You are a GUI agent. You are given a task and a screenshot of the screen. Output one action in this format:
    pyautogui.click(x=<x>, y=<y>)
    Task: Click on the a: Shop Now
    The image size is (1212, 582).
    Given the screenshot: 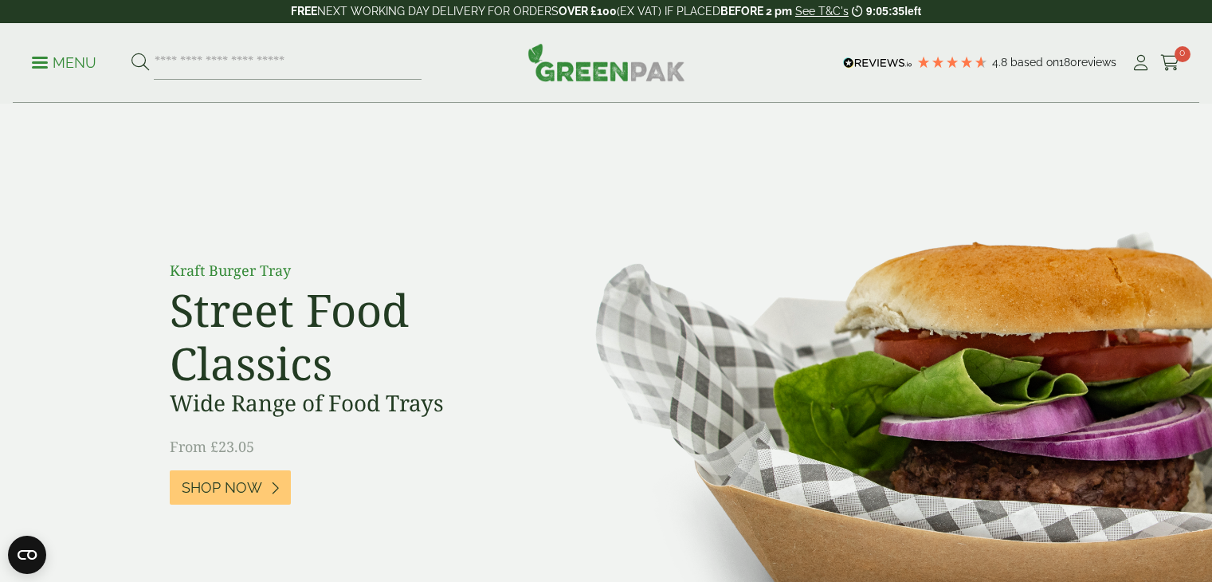 What is the action you would take?
    pyautogui.click(x=230, y=487)
    